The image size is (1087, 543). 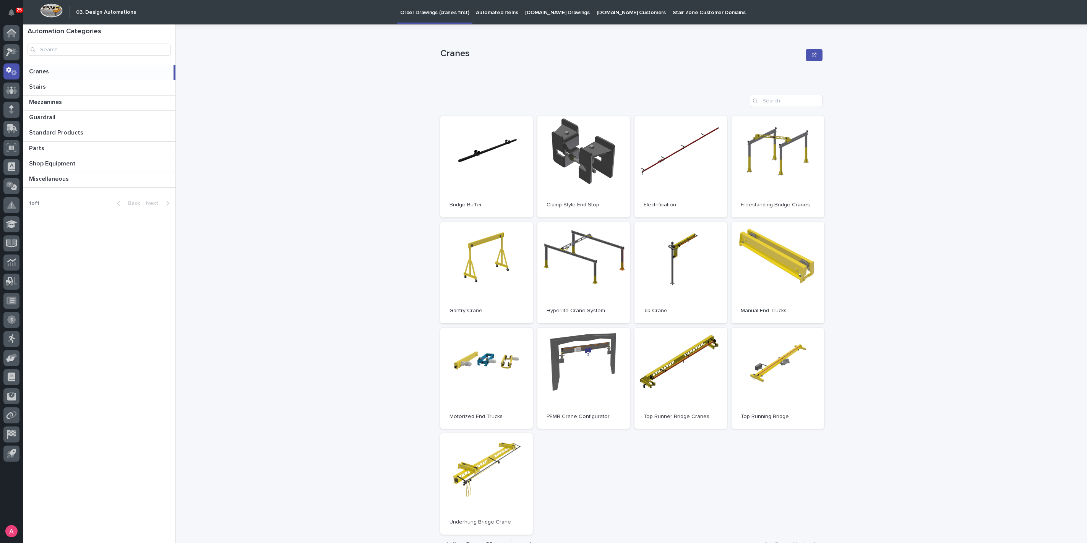 I want to click on h2: 03. Design Automations, so click(x=106, y=12).